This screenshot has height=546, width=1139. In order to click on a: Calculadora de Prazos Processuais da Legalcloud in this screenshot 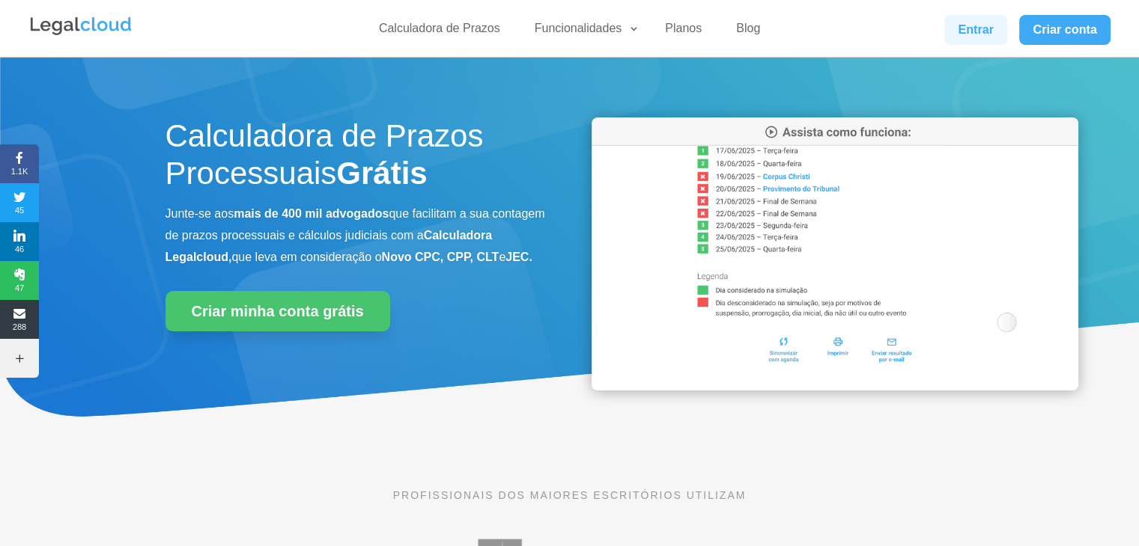, I will do `click(835, 386)`.